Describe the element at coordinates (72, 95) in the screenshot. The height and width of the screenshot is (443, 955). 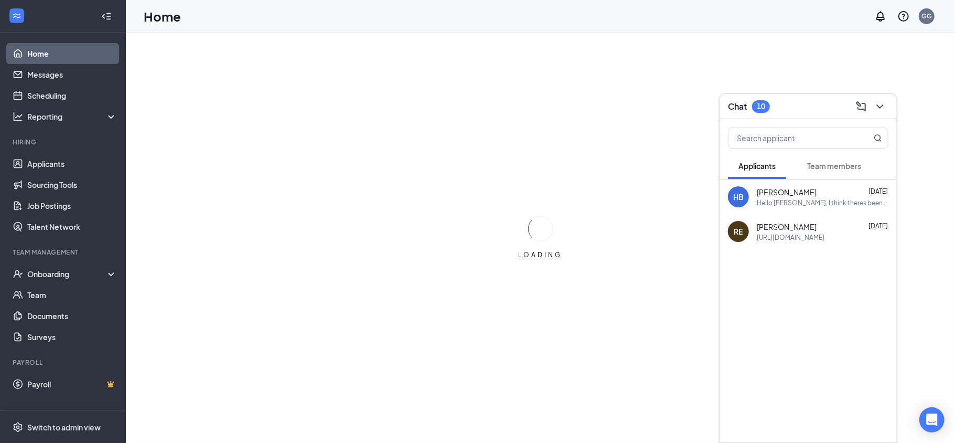
I see `a: Scheduling` at that location.